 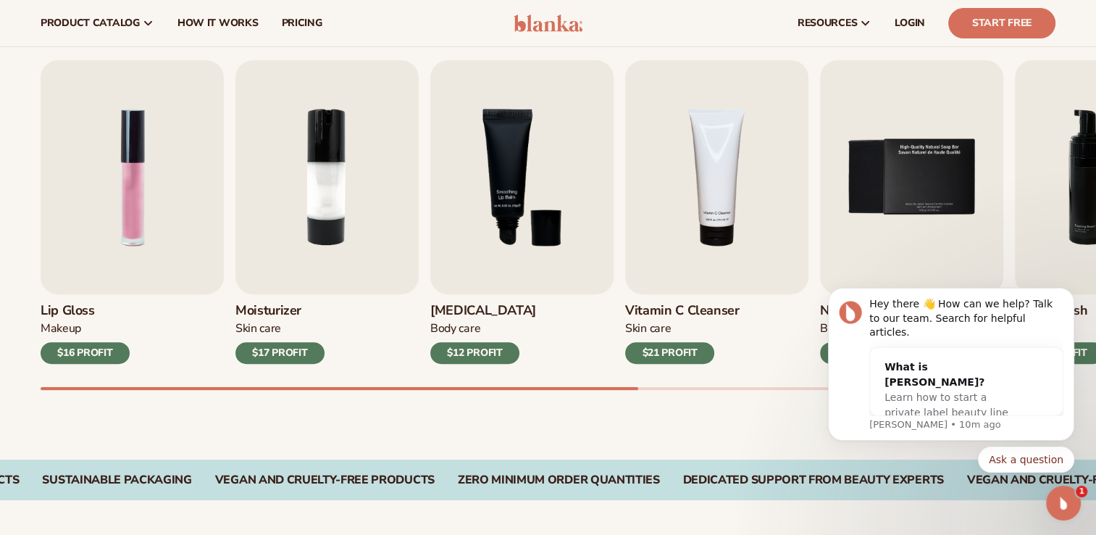 I want to click on div: message notification from Lee, 10m ago. Hey there 👋 How can we help? Talk to our team. Search for..., so click(x=145, y=109).